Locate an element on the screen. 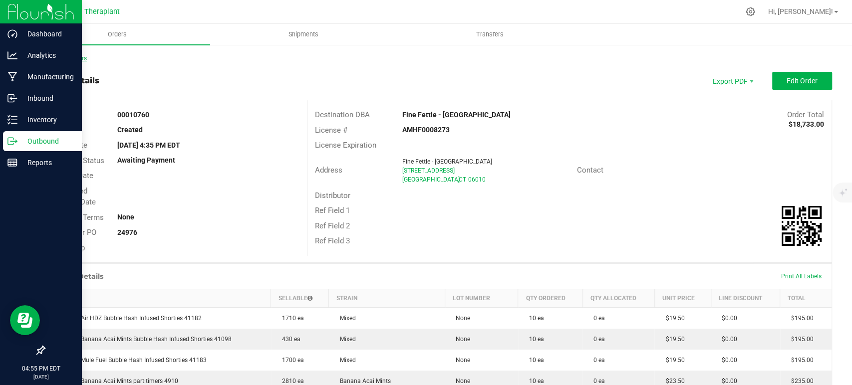 The height and width of the screenshot is (385, 852). strong: AMHF0008273 is located at coordinates (426, 130).